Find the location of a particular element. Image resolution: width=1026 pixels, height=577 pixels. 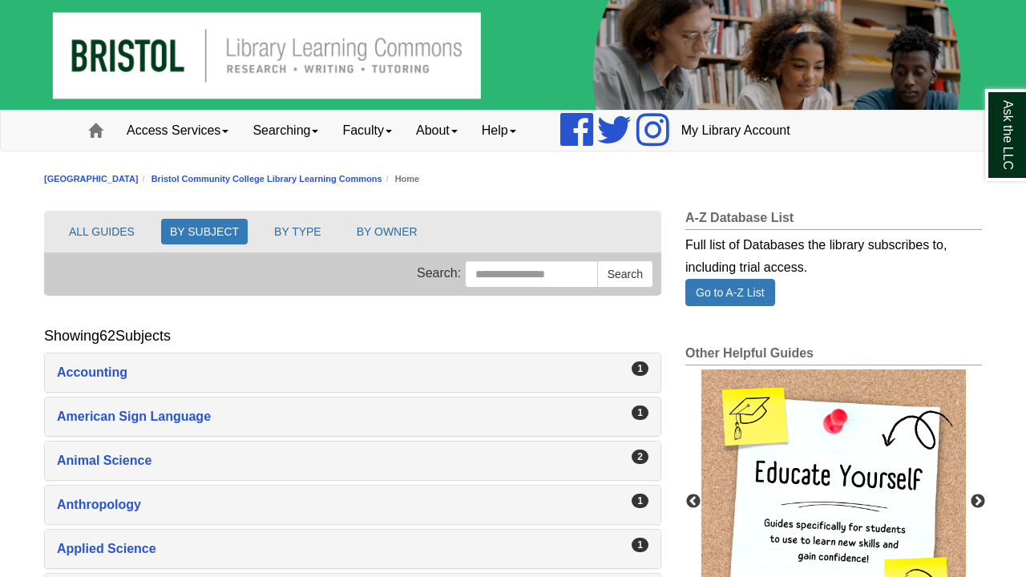

span: 62 is located at coordinates (107, 336).